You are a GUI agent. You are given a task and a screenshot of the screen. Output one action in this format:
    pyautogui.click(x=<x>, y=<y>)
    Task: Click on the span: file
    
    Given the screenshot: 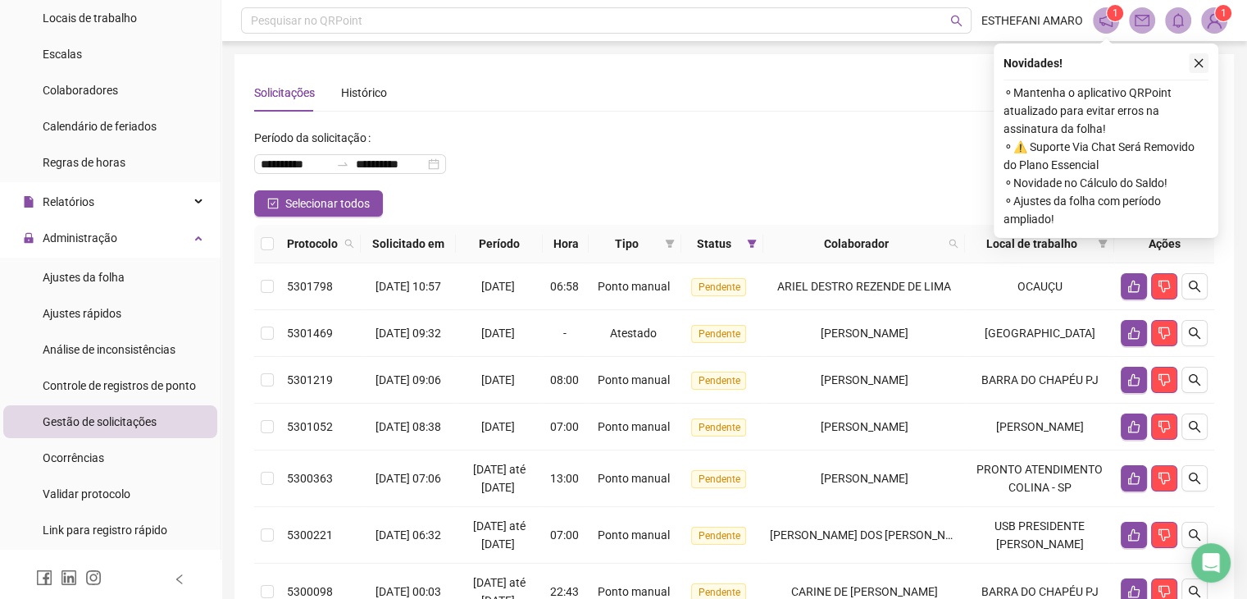 What is the action you would take?
    pyautogui.click(x=29, y=202)
    